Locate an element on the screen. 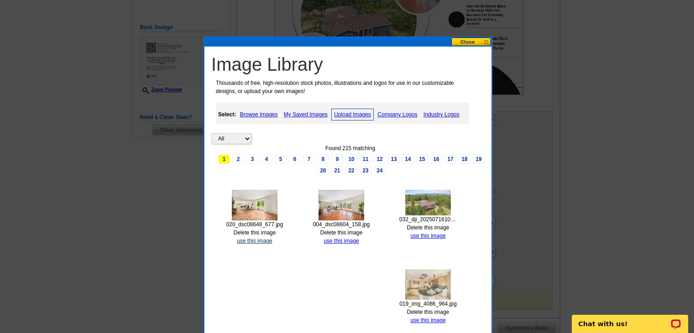 The image size is (694, 333). strong: Select: is located at coordinates (227, 114).